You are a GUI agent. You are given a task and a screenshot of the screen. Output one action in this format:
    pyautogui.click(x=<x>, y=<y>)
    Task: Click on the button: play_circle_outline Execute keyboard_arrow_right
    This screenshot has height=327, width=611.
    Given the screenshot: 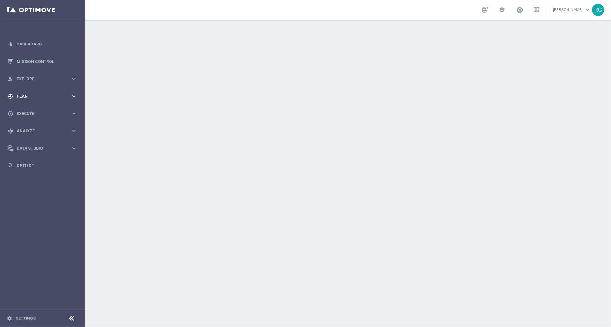 What is the action you would take?
    pyautogui.click(x=42, y=114)
    